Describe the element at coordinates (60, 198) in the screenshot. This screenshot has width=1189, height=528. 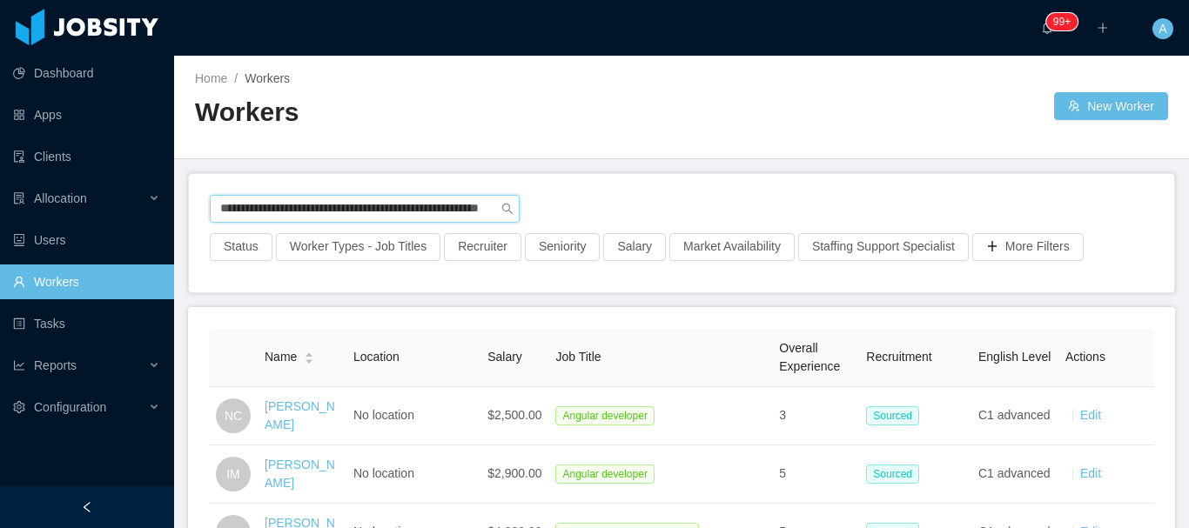
I see `span: Allocation` at that location.